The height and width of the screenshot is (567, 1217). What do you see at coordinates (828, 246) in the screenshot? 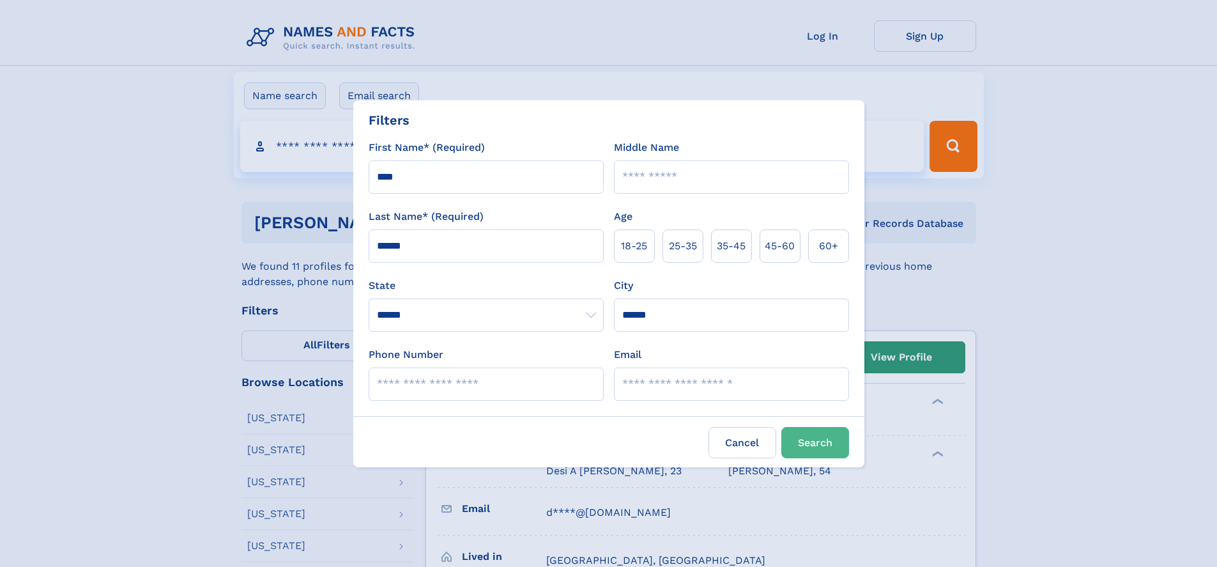
I see `span: 60+` at bounding box center [828, 246].